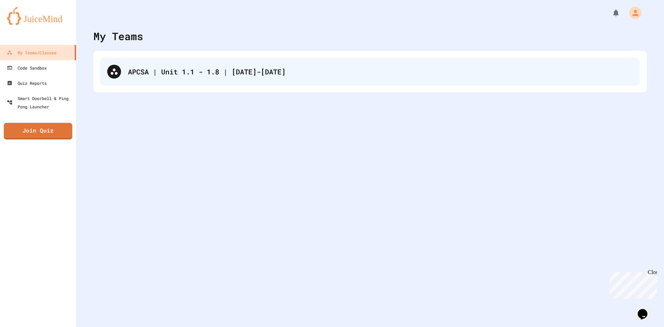 This screenshot has height=327, width=664. I want to click on img: logo-orange.svg, so click(38, 16).